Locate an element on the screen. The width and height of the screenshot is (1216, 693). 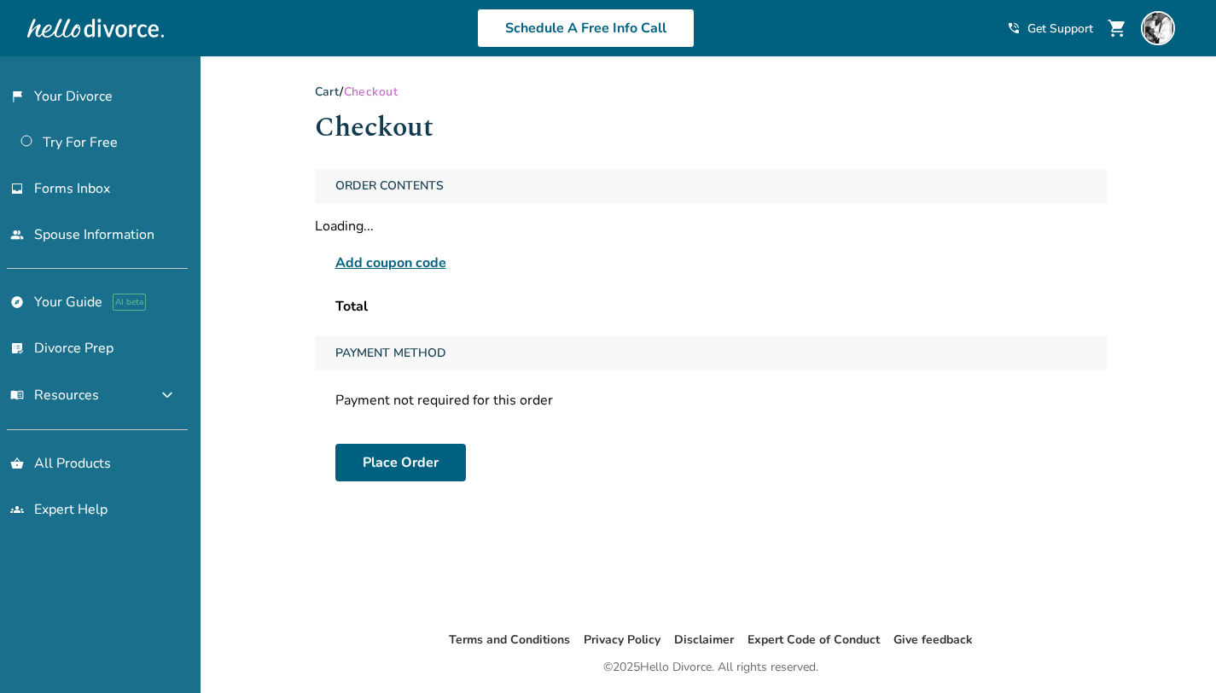
span: Get Support is located at coordinates (1060, 28).